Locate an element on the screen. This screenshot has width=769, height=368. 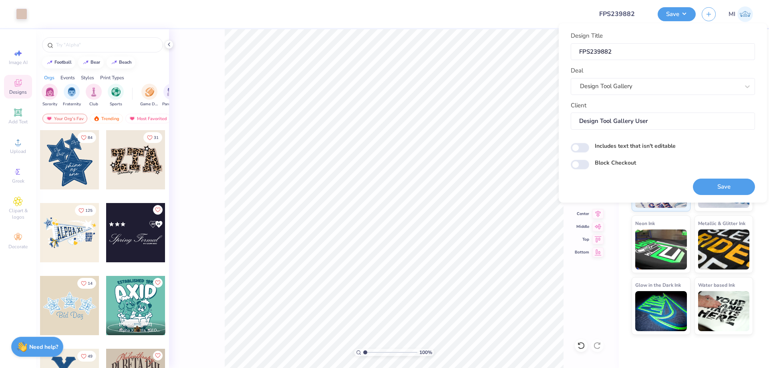
span: 49 is located at coordinates (90, 356).